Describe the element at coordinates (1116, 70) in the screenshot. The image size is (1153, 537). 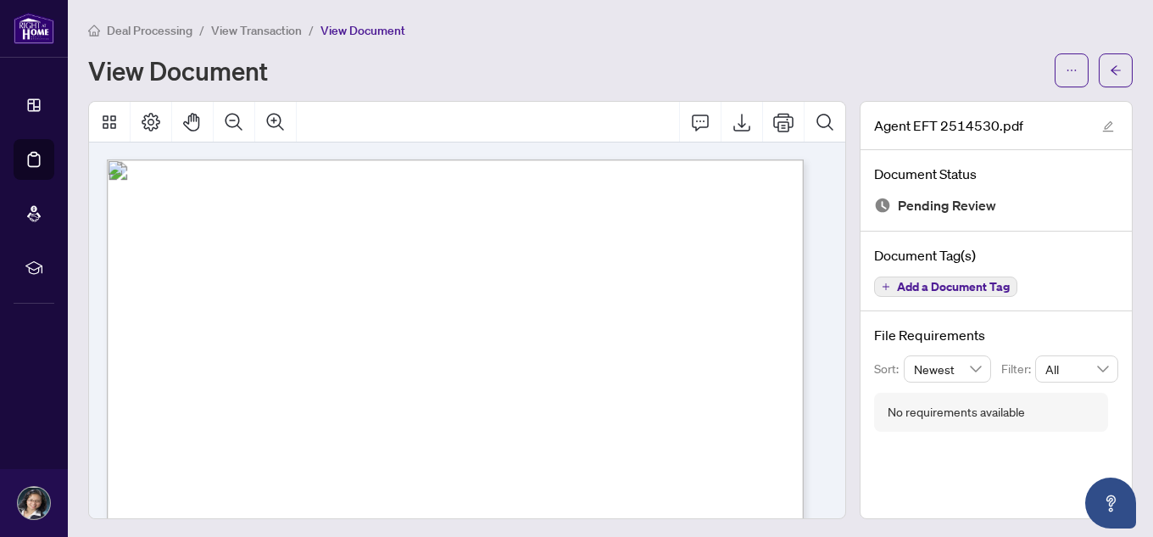
I see `span: arrow-left` at that location.